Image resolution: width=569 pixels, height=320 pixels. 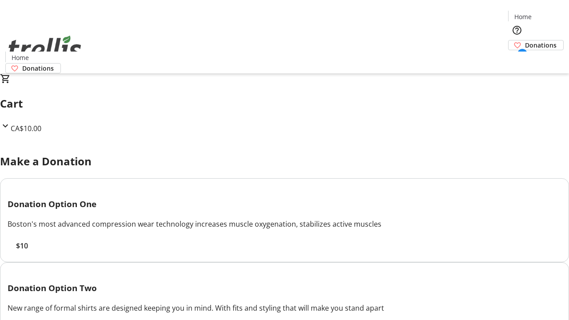 What do you see at coordinates (45, 48) in the screenshot?
I see `img: Orient E2E Organization 2HlHcCUPqJ's Logo` at bounding box center [45, 48].